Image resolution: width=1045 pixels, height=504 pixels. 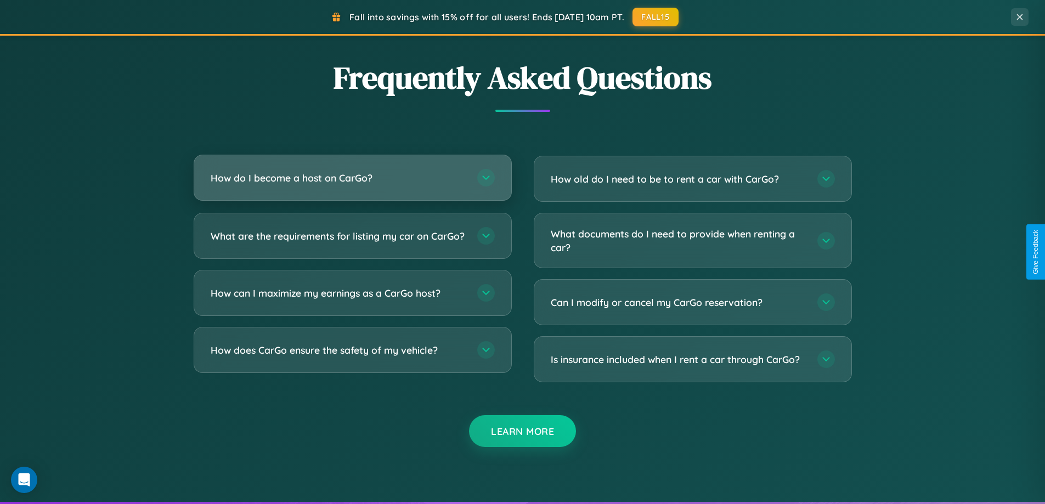 I want to click on div: Open Intercom Messenger, so click(x=24, y=480).